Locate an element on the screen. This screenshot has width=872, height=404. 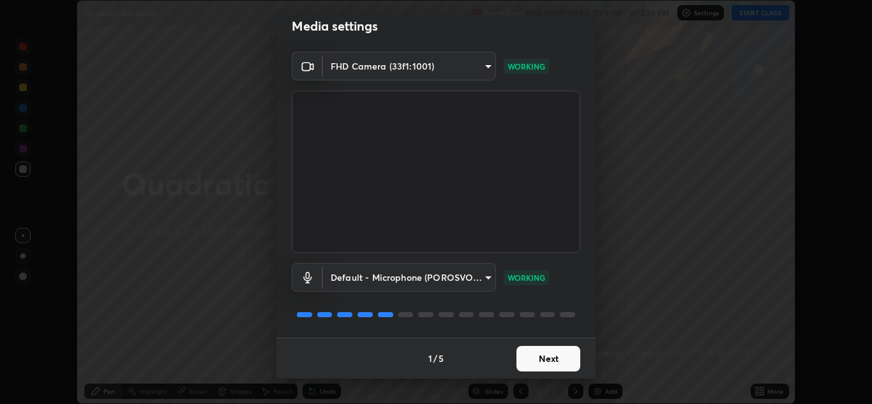
button: Next is located at coordinates (549, 359).